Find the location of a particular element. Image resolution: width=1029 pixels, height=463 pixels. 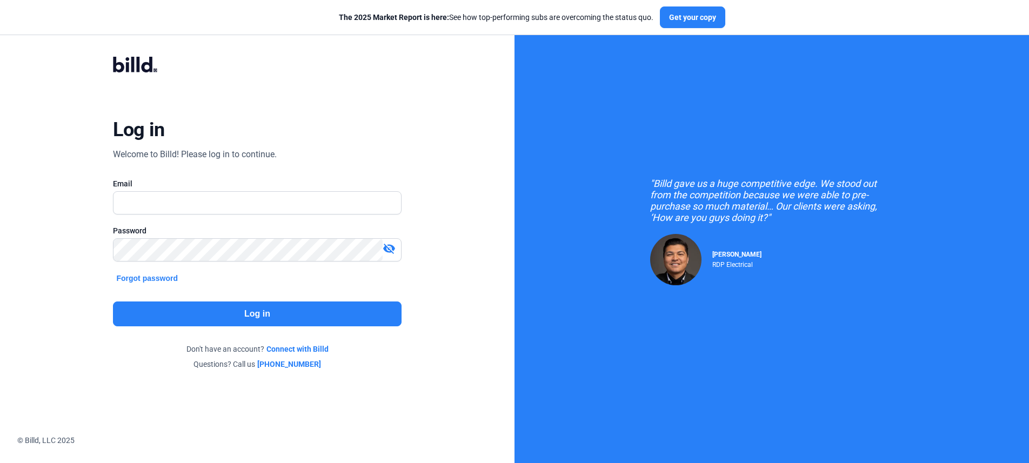

button: Get your copy is located at coordinates (692, 17).